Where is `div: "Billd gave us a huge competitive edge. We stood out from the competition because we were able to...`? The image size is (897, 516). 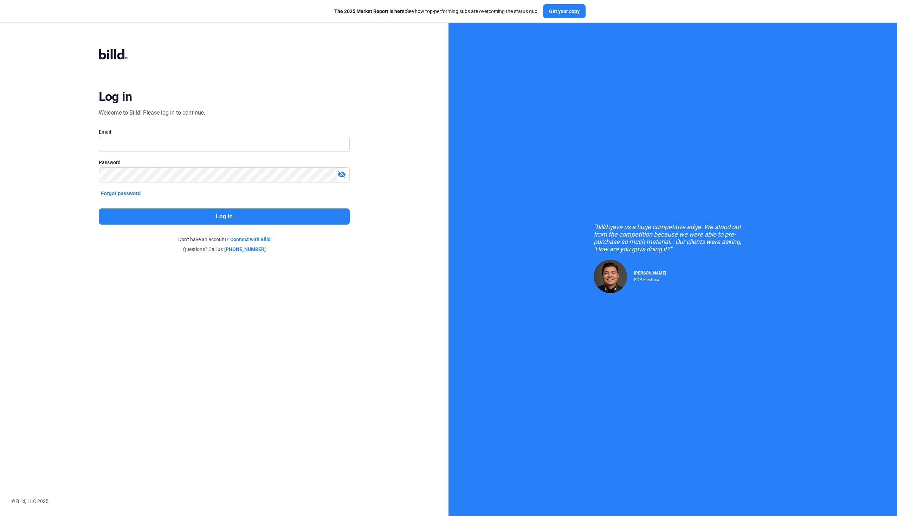
div: "Billd gave us a huge competitive edge. We stood out from the competition because we were able to... is located at coordinates (673, 238).